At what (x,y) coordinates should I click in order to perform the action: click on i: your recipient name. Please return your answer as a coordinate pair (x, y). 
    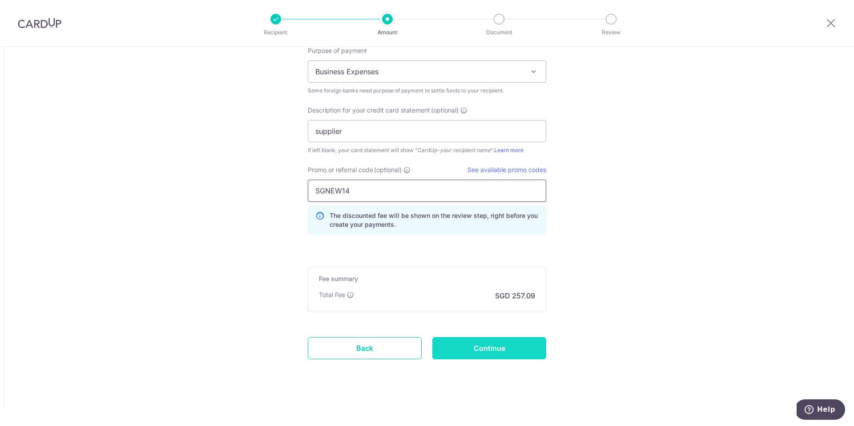
    Looking at the image, I should click on (465, 150).